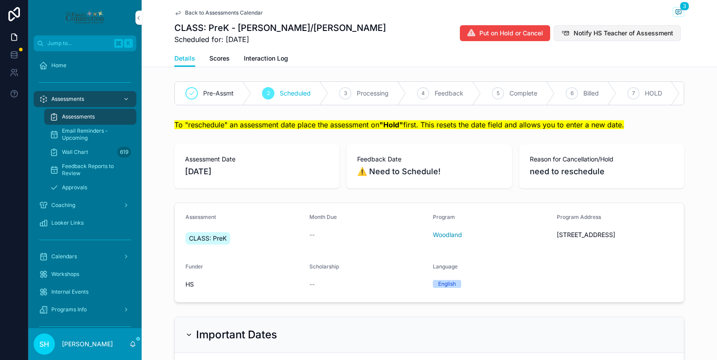 The image size is (717, 360). I want to click on span: Home, so click(59, 65).